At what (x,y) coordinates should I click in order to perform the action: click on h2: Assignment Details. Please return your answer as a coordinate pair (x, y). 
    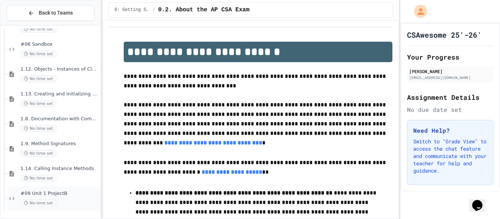
    Looking at the image, I should click on (450, 97).